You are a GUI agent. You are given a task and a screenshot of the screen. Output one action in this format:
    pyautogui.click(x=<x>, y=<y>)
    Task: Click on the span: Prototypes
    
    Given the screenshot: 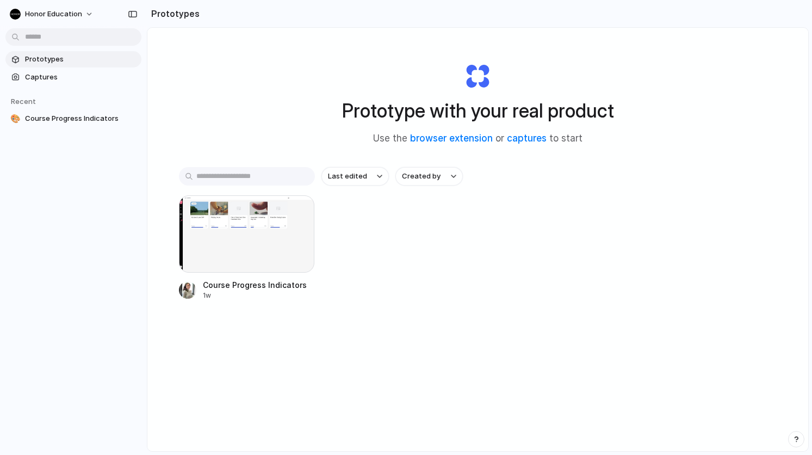 What is the action you would take?
    pyautogui.click(x=81, y=59)
    